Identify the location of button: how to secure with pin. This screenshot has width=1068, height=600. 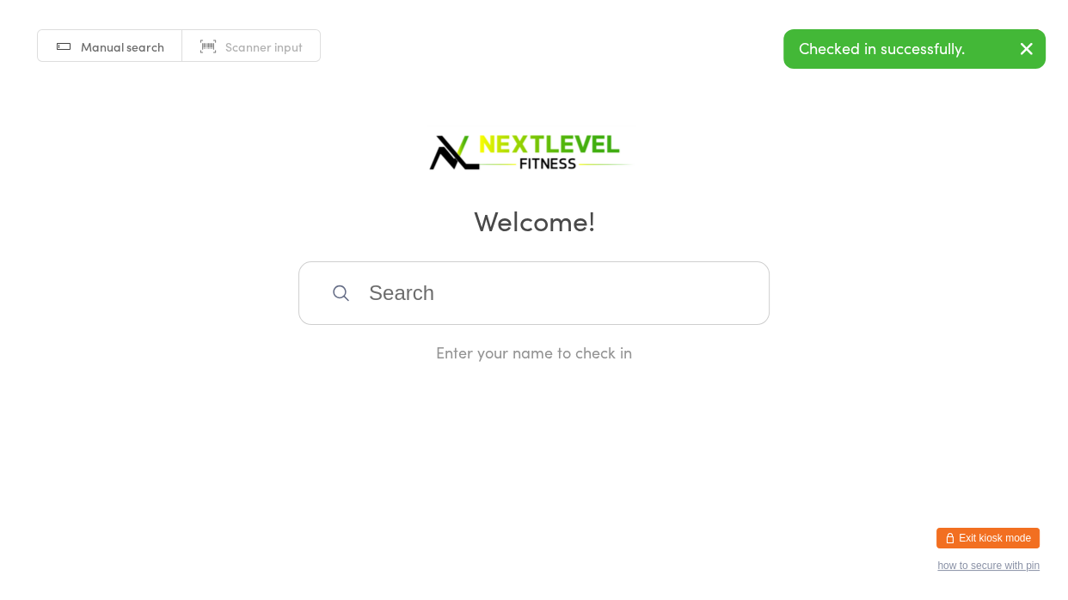
(988, 566).